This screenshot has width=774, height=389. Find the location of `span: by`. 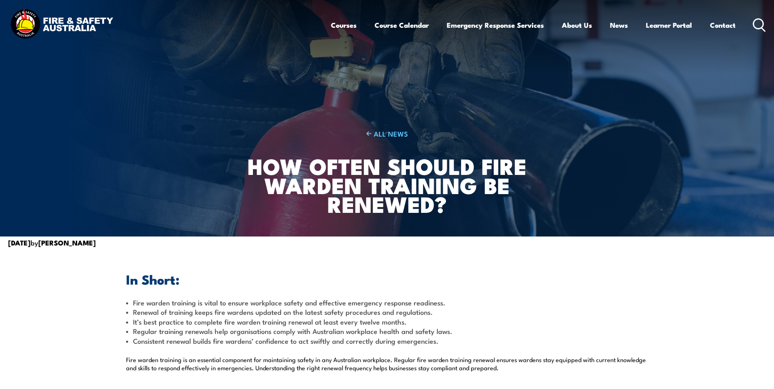

span: by is located at coordinates (52, 242).